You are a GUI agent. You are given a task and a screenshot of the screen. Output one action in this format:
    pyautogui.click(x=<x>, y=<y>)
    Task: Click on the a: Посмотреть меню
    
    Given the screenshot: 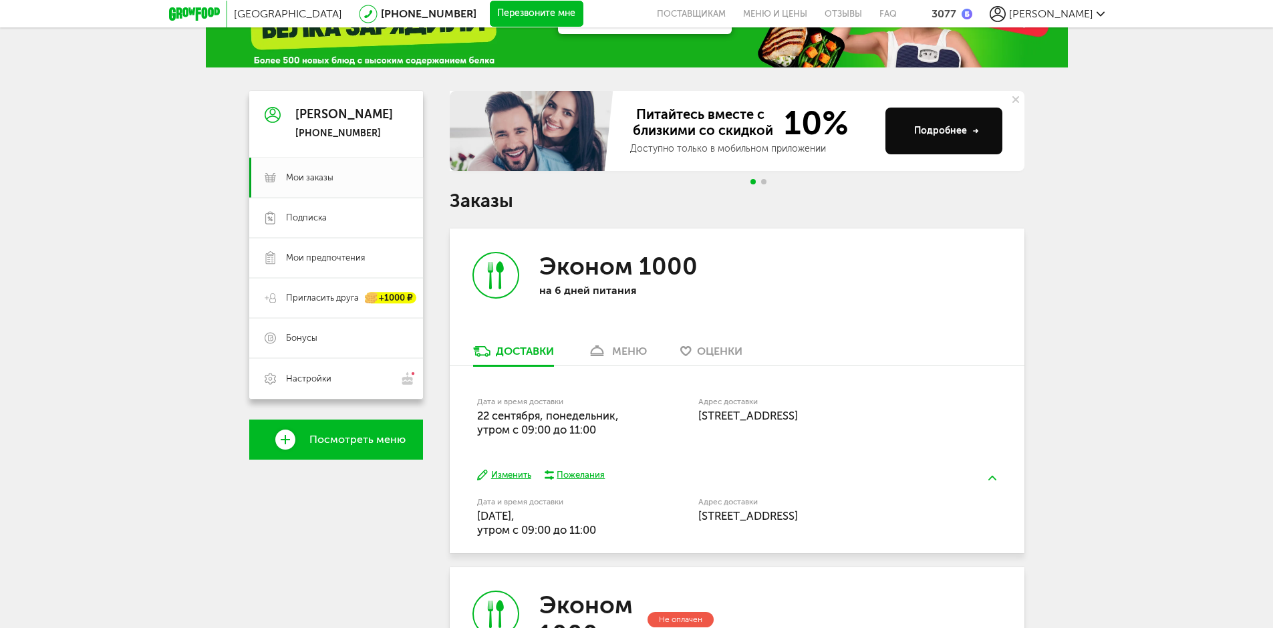 What is the action you would take?
    pyautogui.click(x=336, y=440)
    